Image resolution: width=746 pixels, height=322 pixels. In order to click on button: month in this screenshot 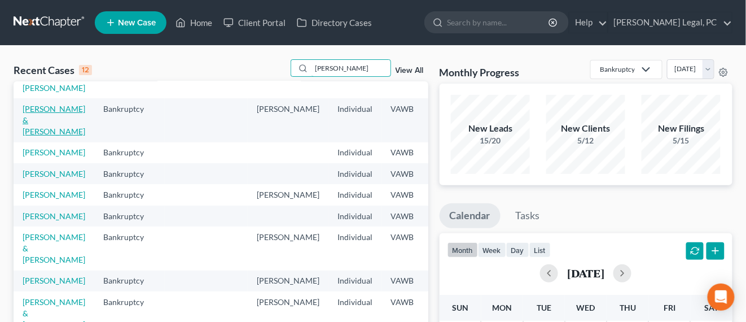, I will do `click(463, 250)`.